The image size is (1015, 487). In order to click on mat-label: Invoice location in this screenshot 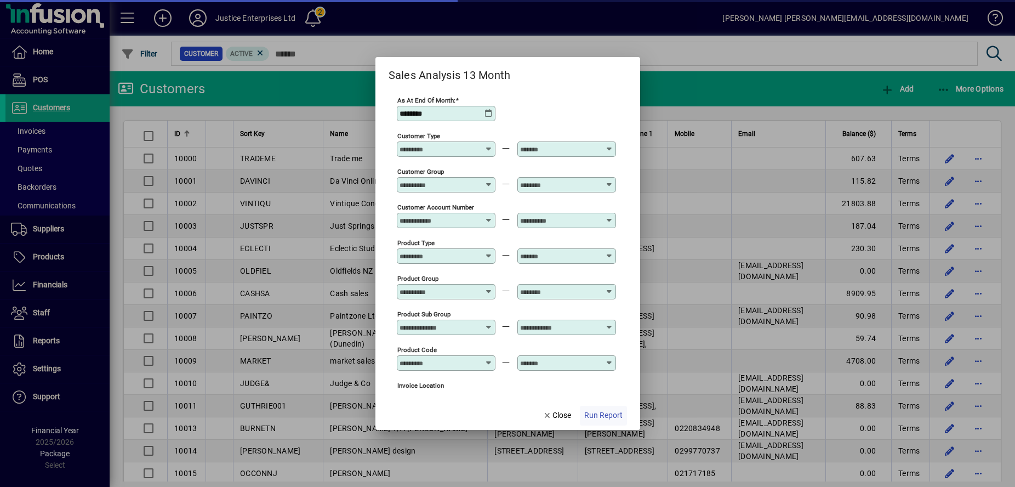, I will do `click(420, 385)`.